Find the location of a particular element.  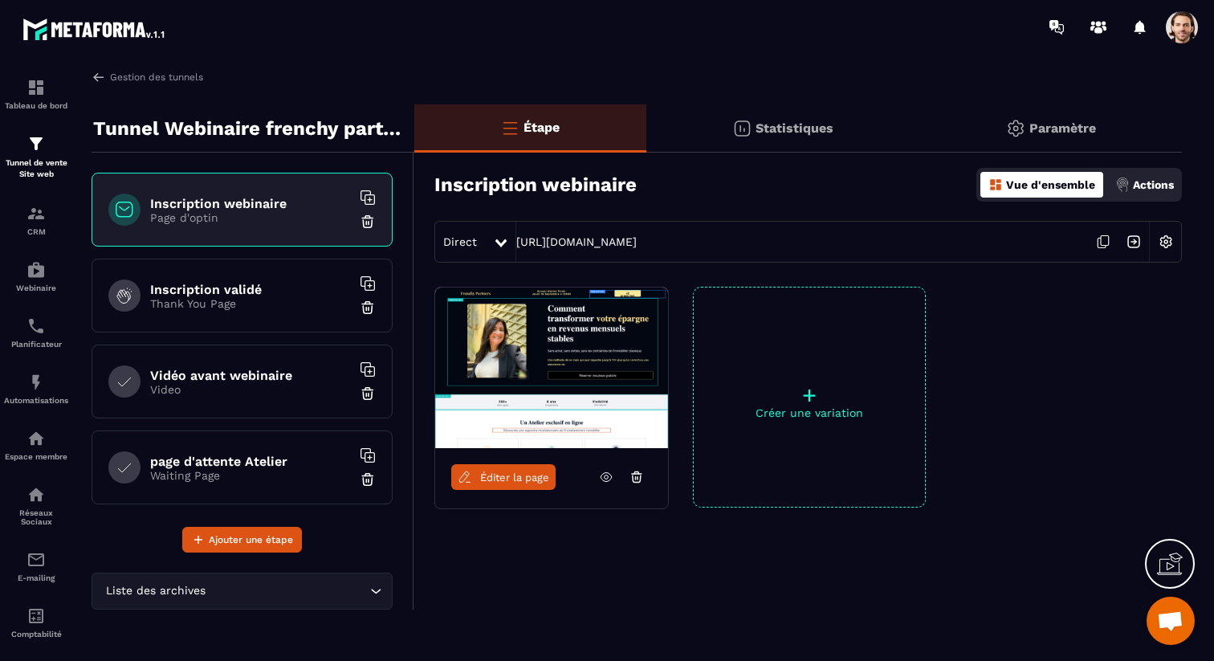

p: Paramètre is located at coordinates (1063, 128).